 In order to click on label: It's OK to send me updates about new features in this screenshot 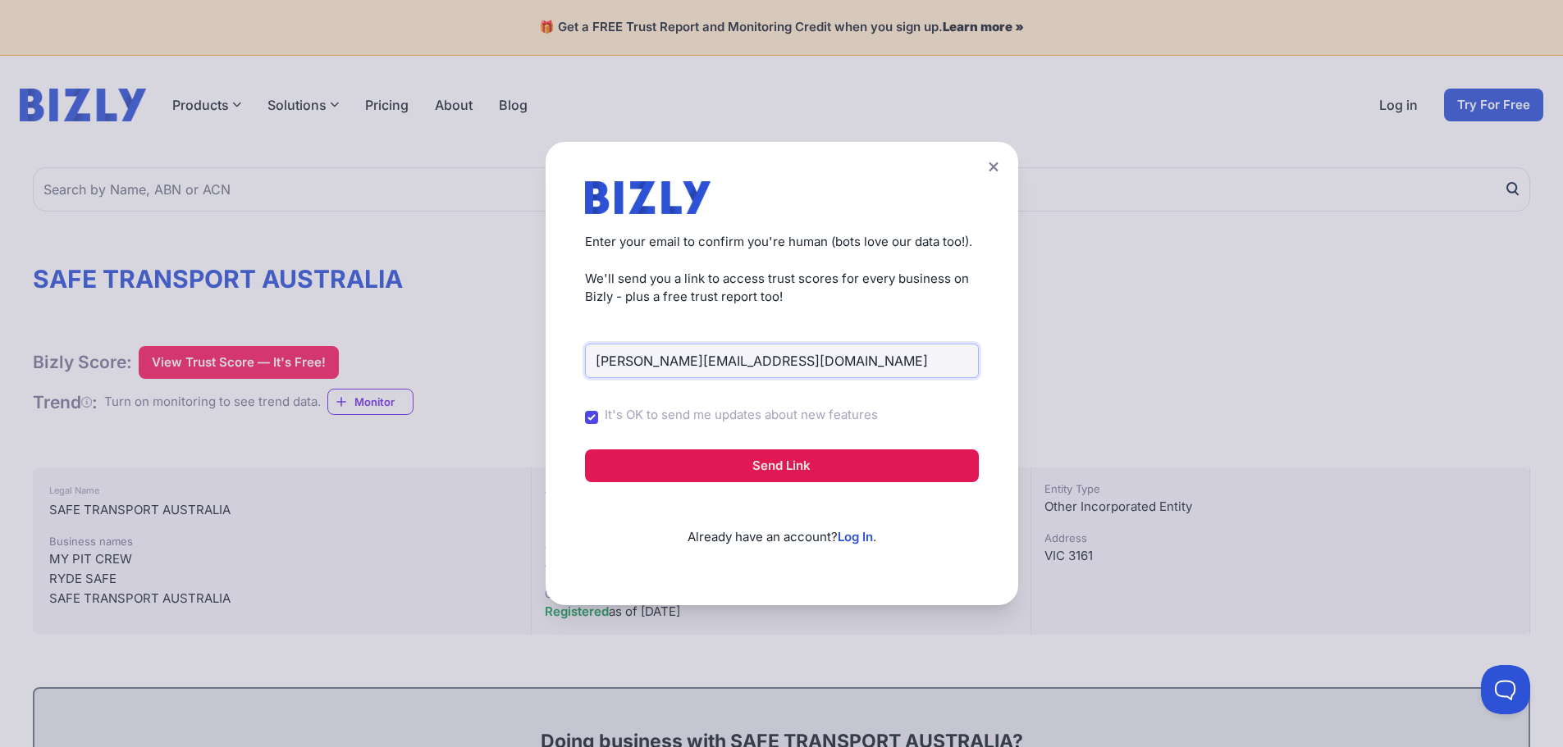, I will do `click(741, 415)`.